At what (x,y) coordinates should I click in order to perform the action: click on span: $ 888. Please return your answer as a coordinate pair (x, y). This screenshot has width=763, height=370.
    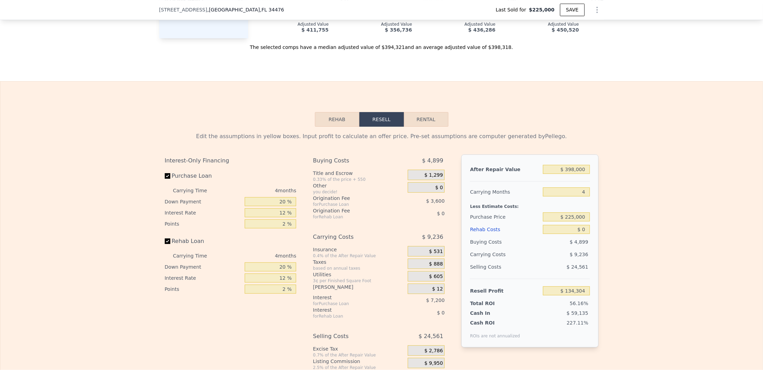
    Looking at the image, I should click on (436, 264).